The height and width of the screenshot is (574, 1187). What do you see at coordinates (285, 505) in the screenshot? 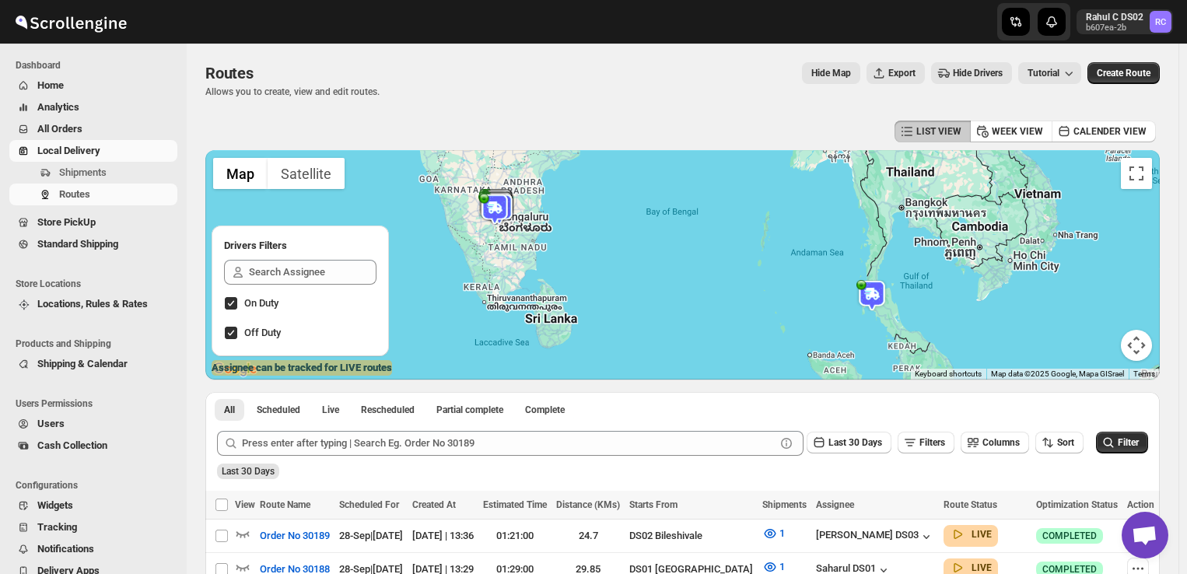
I see `span: Route Name` at bounding box center [285, 505].